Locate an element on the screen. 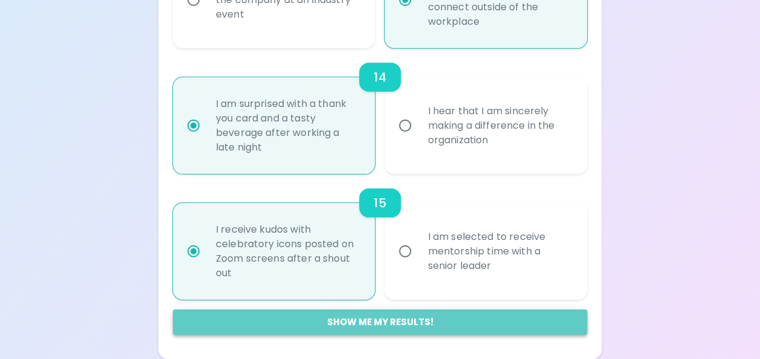 This screenshot has width=760, height=359. div: I am selected to receive mentorship time with a senior leader is located at coordinates (499, 252).